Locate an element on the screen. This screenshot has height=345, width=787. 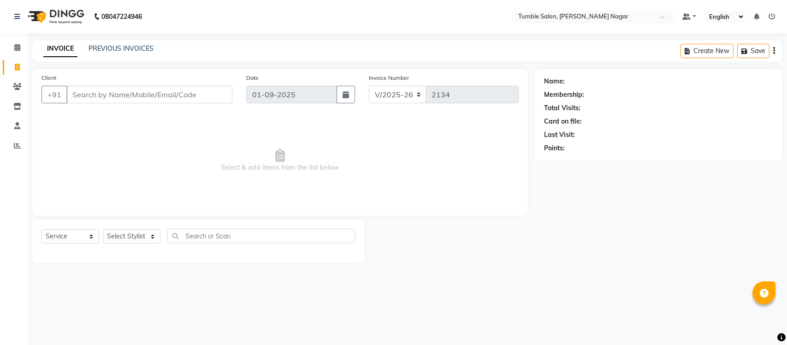
div: Membership: is located at coordinates (564, 95).